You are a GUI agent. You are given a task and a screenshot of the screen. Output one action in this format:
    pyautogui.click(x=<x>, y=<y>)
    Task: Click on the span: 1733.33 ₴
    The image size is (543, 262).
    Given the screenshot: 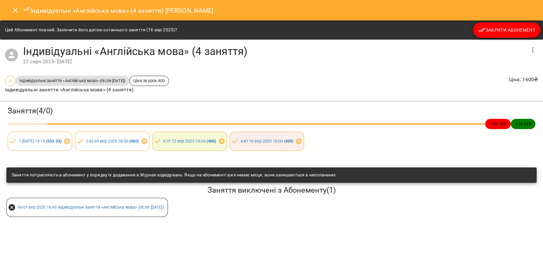 What is the action you would take?
    pyautogui.click(x=497, y=124)
    